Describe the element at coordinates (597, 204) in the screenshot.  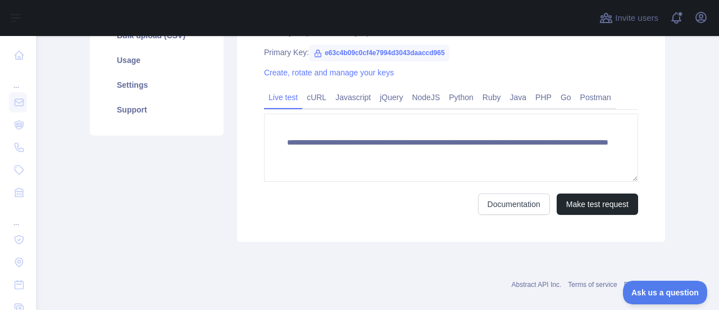
I see `button: Make test request` at that location.